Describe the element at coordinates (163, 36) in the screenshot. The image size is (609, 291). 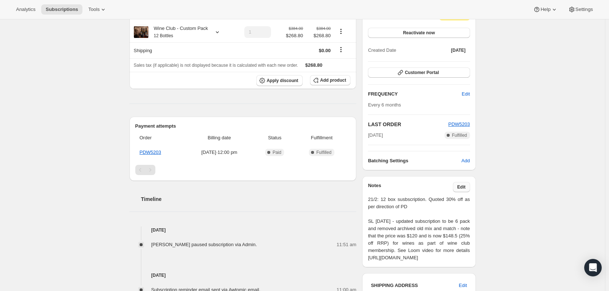
I see `small: 12 Bottles` at that location.